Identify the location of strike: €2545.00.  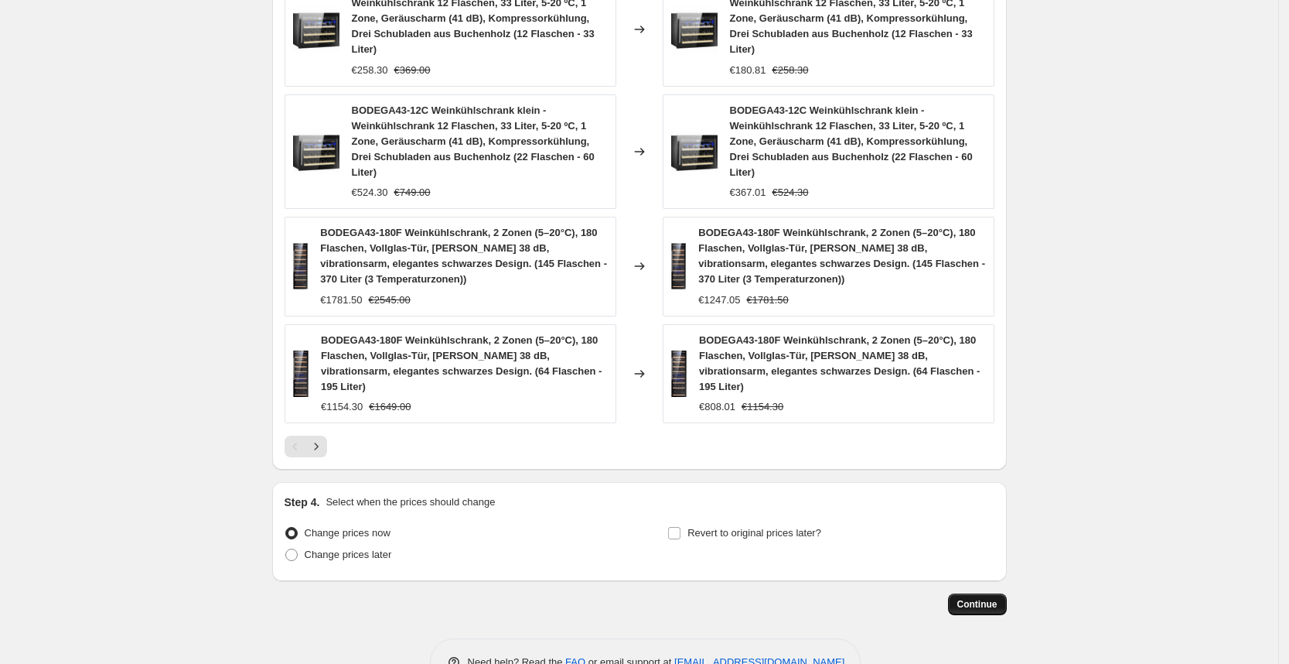
(390, 300).